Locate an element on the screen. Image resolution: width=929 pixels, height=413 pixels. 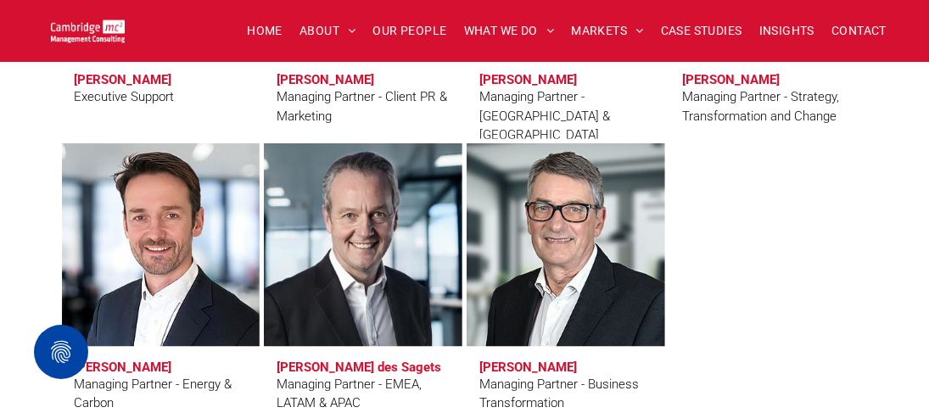
div: Managing Partner - Strategy, Transformation and Change is located at coordinates (769, 106).